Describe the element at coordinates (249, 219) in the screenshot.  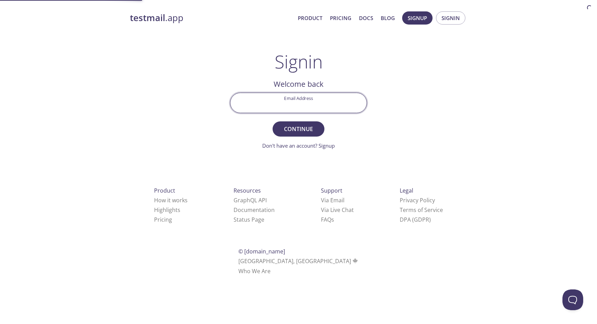
I see `a: Status Page` at that location.